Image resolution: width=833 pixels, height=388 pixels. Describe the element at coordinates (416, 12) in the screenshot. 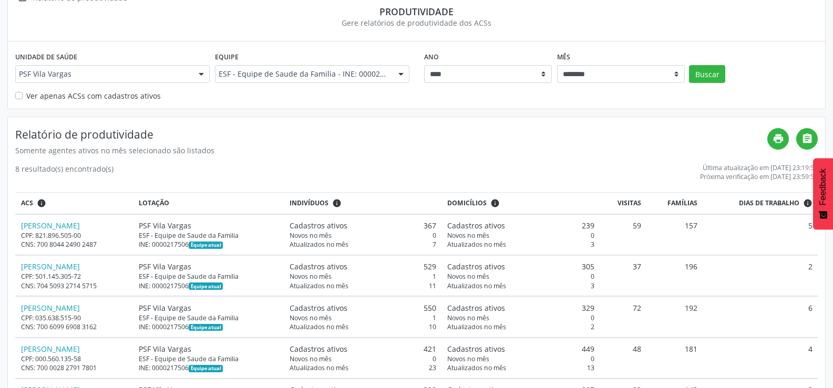

I see `div: Produtividade` at that location.